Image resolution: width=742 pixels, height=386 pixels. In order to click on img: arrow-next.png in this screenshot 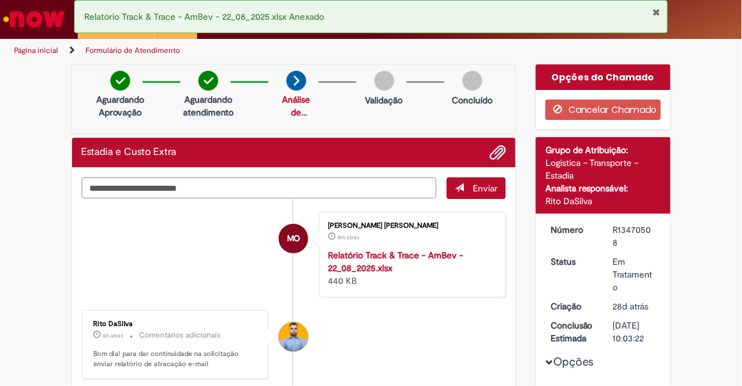, I will do `click(296, 80)`.